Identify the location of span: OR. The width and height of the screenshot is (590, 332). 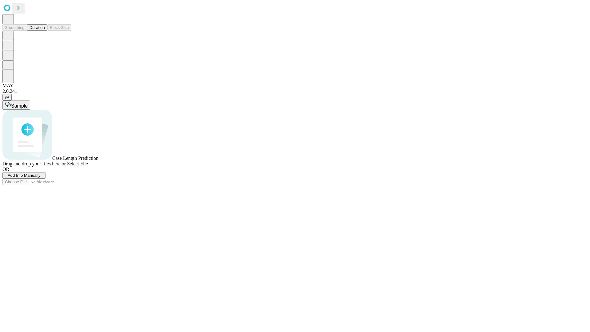
(6, 169).